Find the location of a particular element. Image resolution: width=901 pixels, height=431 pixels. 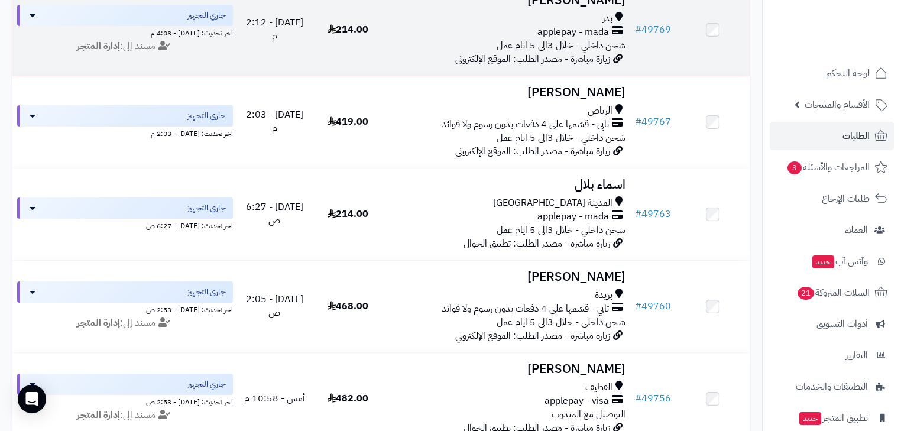

span: طلبات الإرجاع is located at coordinates (846, 199).